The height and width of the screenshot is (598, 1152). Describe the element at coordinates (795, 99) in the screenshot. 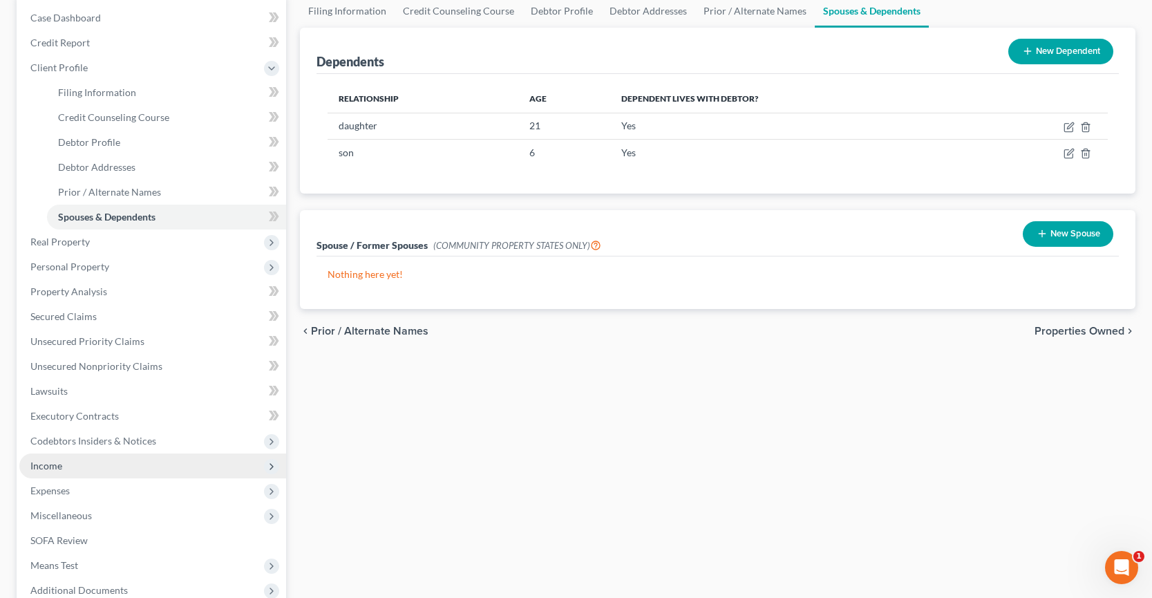

I see `th: Dependent lives with debtor?` at that location.